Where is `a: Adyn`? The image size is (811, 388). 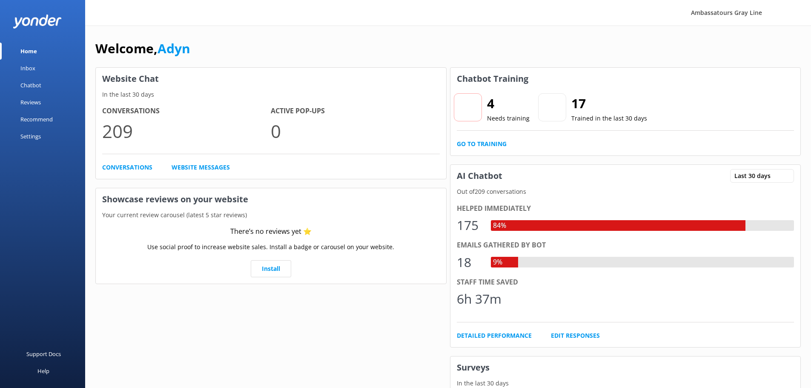
a: Adyn is located at coordinates (174, 48).